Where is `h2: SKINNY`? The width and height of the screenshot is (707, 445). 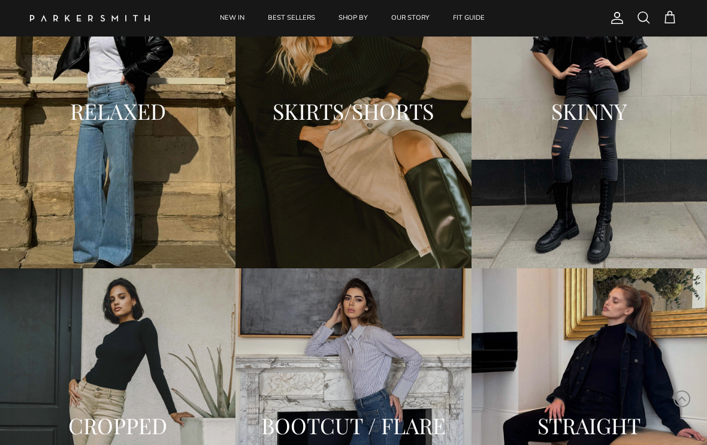
h2: SKINNY is located at coordinates (589, 111).